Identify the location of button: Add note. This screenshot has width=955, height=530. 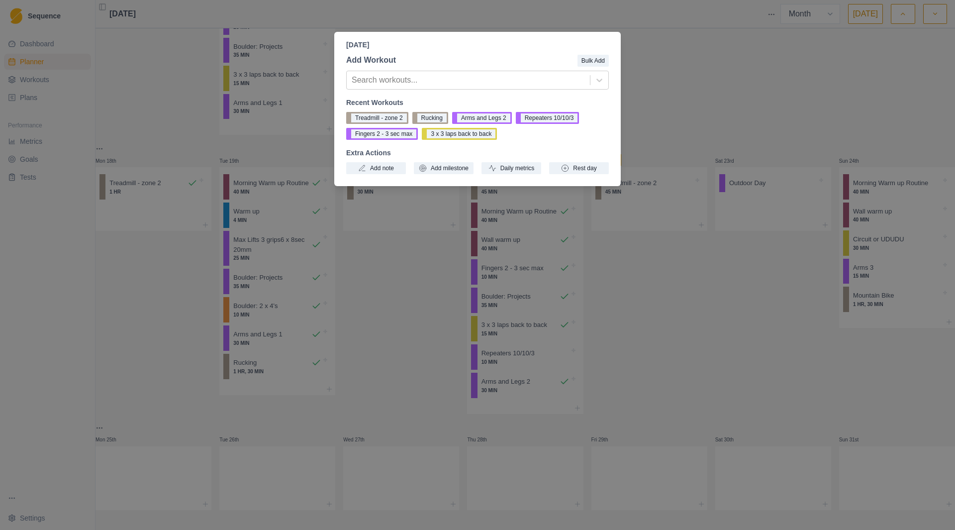
(376, 168).